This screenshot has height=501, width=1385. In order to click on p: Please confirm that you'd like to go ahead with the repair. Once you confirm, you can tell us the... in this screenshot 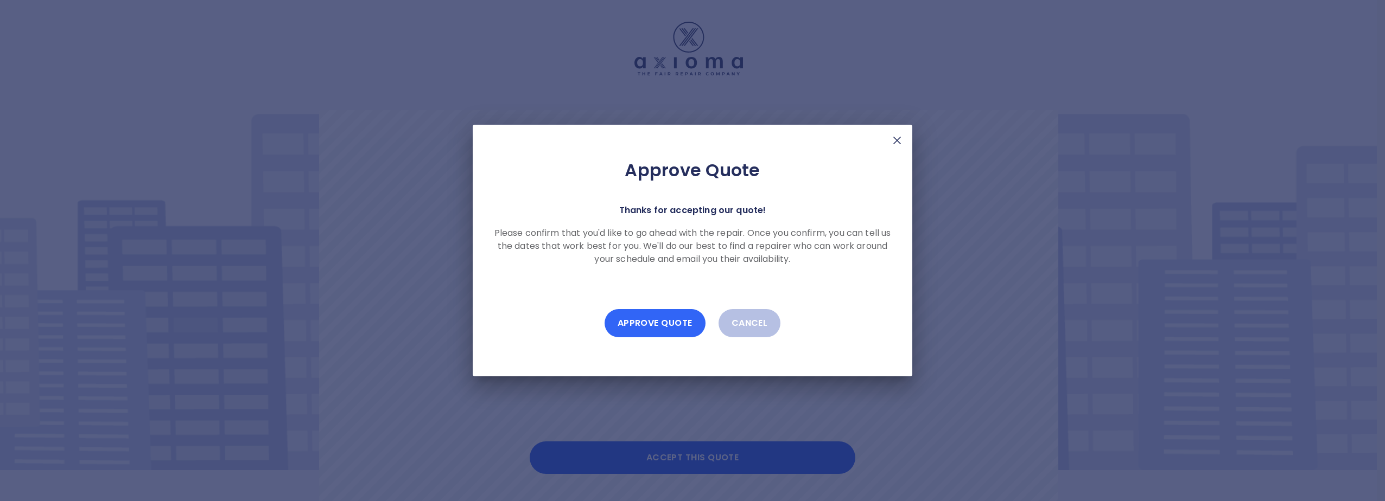, I will do `click(692, 246)`.